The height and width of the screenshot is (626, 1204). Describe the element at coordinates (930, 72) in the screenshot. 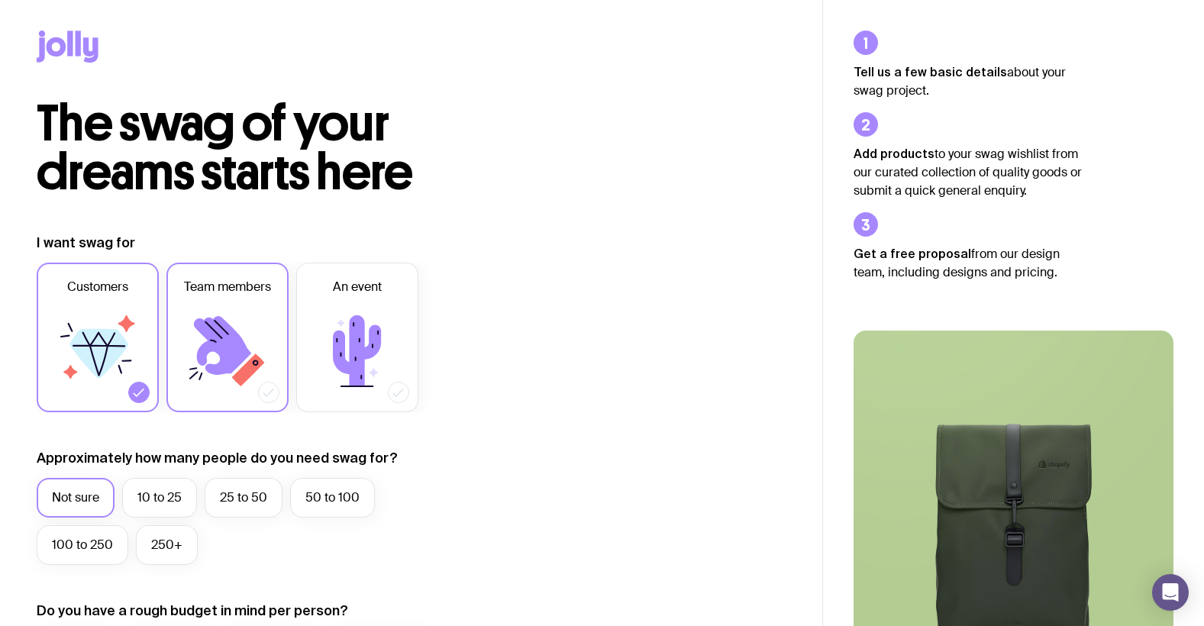

I see `strong: Tell us a few basic details` at that location.